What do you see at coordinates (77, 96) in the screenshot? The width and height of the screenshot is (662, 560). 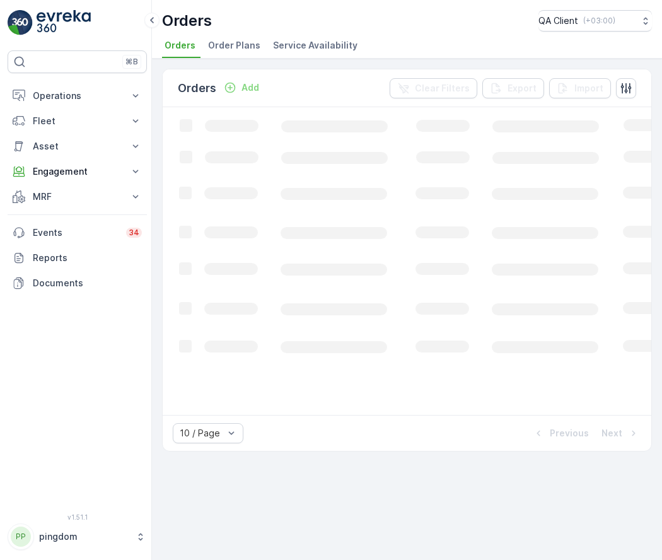 I see `p: Operations` at bounding box center [77, 96].